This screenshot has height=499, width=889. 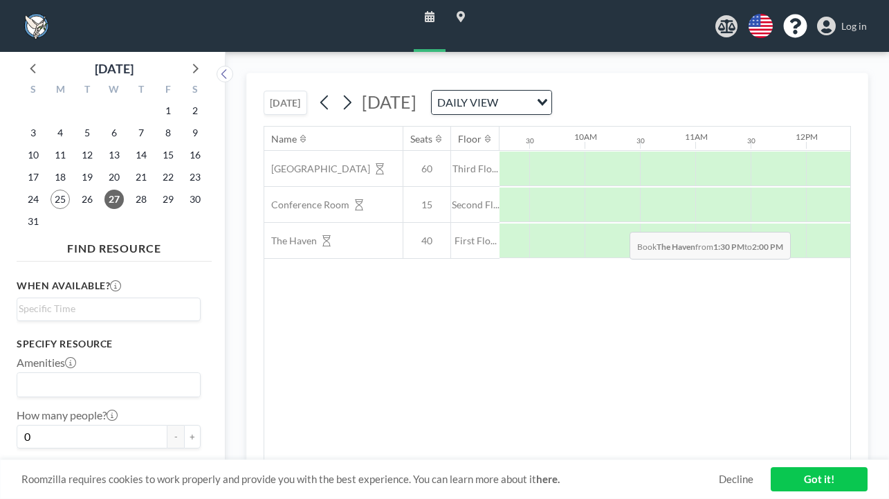 I want to click on img: organization-logo, so click(x=36, y=26).